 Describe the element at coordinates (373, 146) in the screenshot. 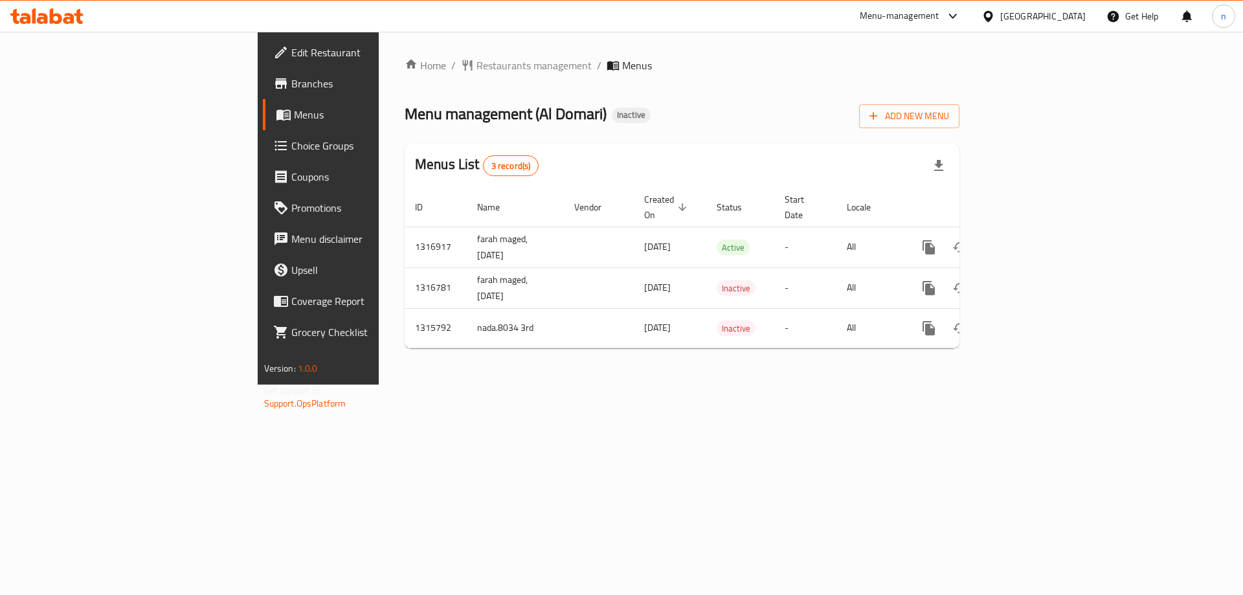

I see `span: Choice Groups` at that location.